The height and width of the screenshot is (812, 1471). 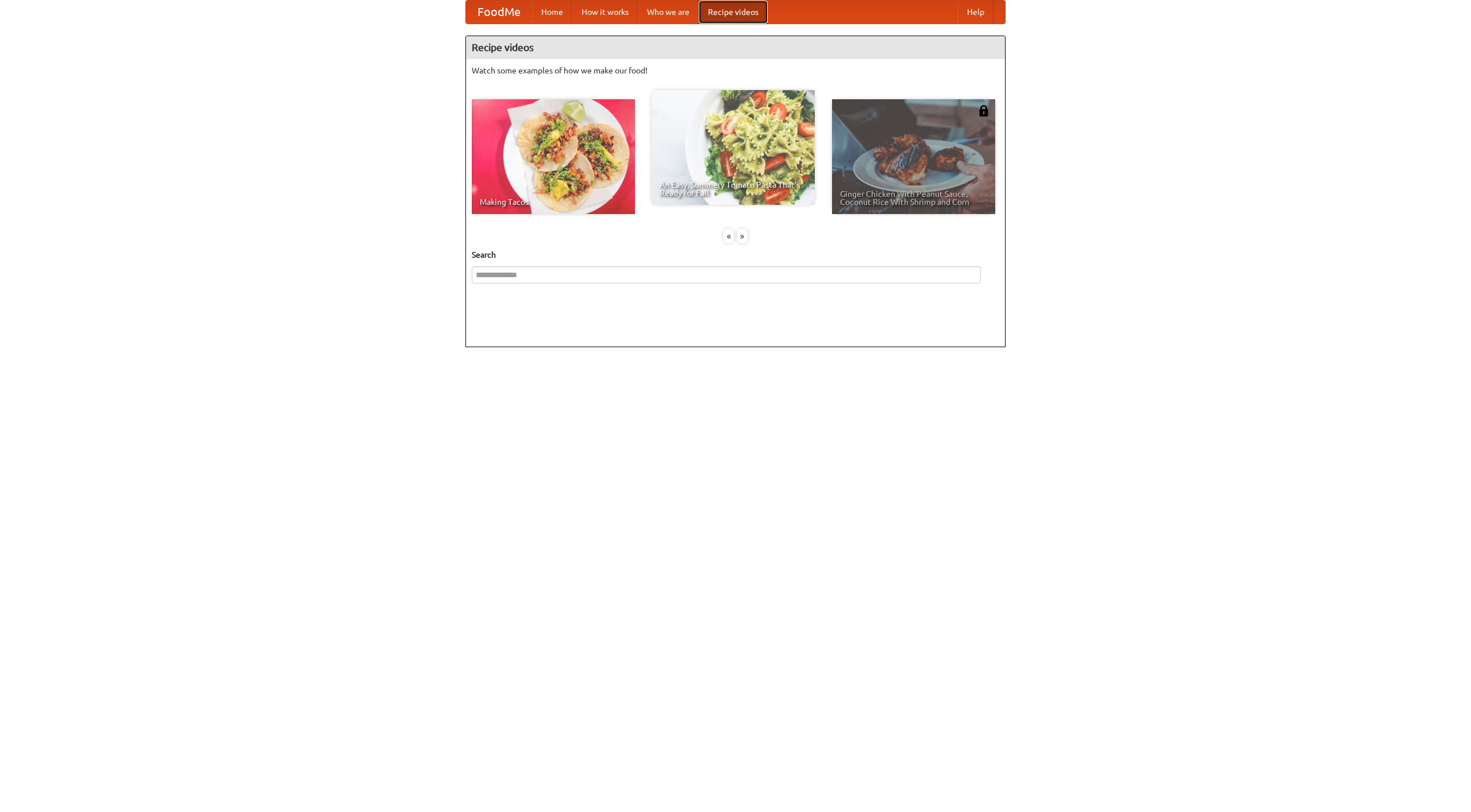 What do you see at coordinates (736, 255) in the screenshot?
I see `h5: Search` at bounding box center [736, 255].